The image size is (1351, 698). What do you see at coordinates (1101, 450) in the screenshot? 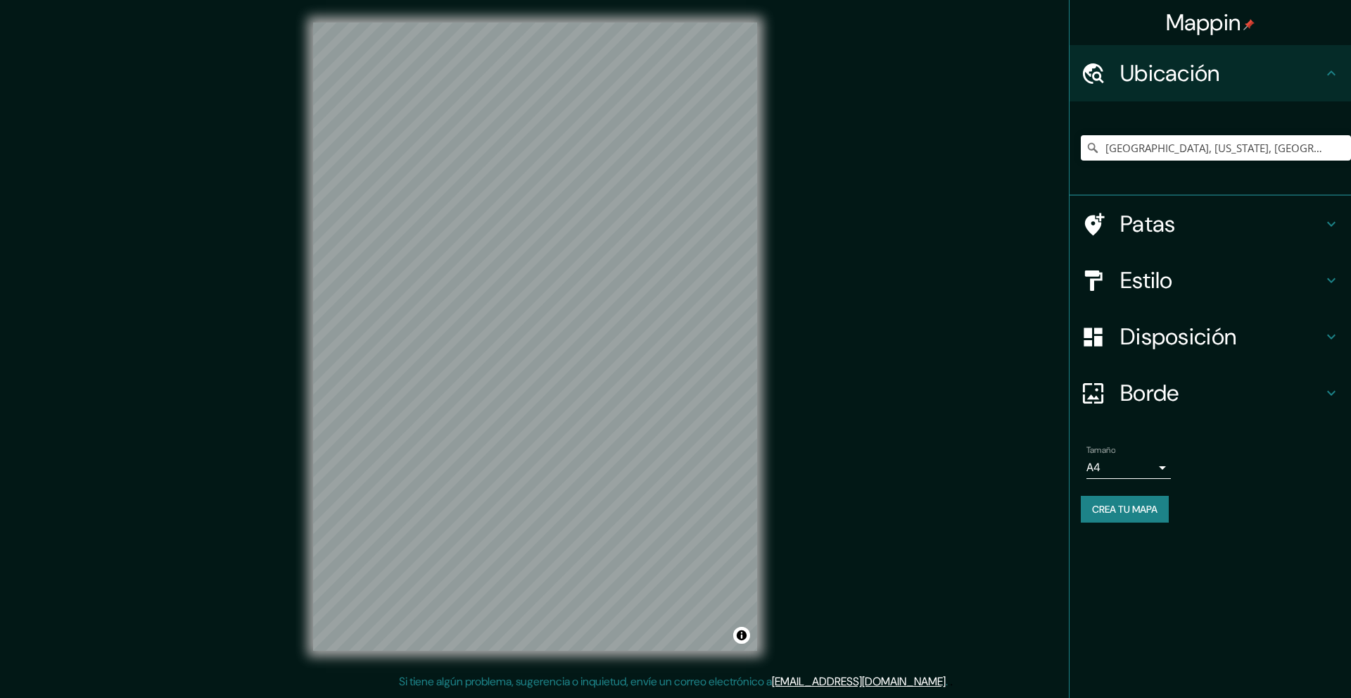
I see `font: Tamaño` at bounding box center [1101, 450].